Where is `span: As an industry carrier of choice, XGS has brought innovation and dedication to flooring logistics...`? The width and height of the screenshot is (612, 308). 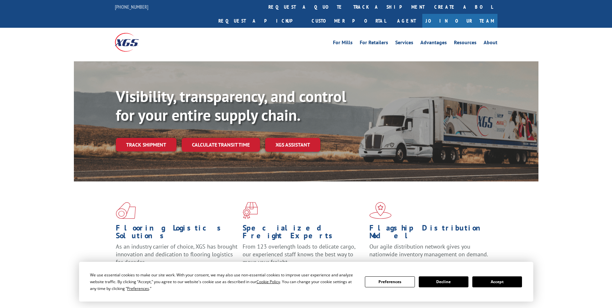
span: As an industry carrier of choice, XGS has brought innovation and dedication to flooring logistics... is located at coordinates (176, 254).